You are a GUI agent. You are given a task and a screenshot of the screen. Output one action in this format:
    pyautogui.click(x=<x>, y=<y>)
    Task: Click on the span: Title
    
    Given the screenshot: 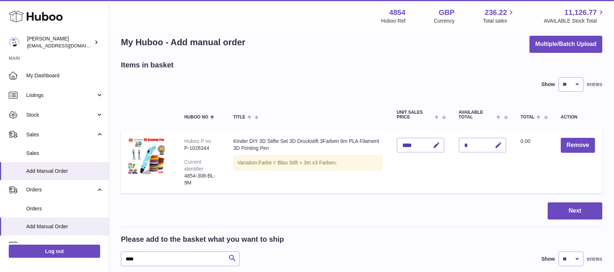 What is the action you would take?
    pyautogui.click(x=239, y=117)
    